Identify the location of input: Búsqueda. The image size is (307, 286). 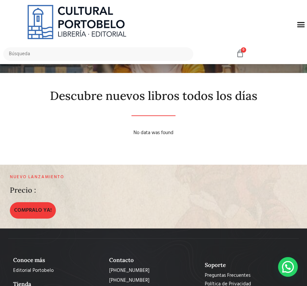
(98, 54).